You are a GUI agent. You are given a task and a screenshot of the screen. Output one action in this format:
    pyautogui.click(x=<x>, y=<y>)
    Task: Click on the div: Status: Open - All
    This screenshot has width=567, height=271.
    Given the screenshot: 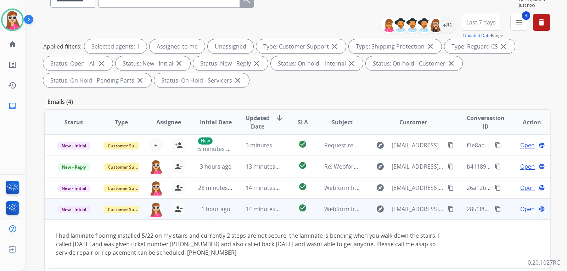 What is the action you would take?
    pyautogui.click(x=78, y=63)
    